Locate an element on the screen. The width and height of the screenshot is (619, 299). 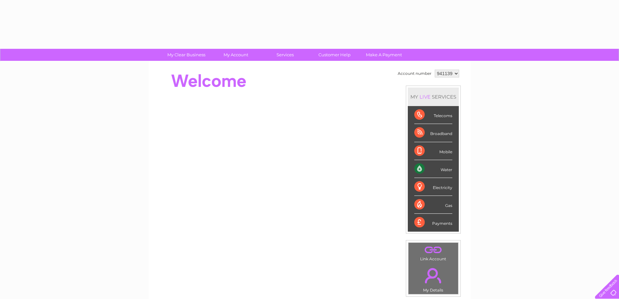
a: Make A Payment is located at coordinates (384, 55).